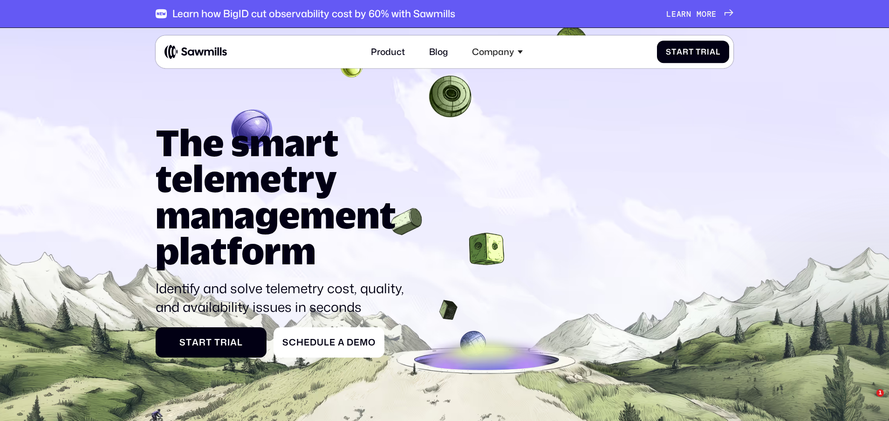  I want to click on p: Identify and solve telemetry cost, quality, and availability issues in seconds, so click(284, 297).